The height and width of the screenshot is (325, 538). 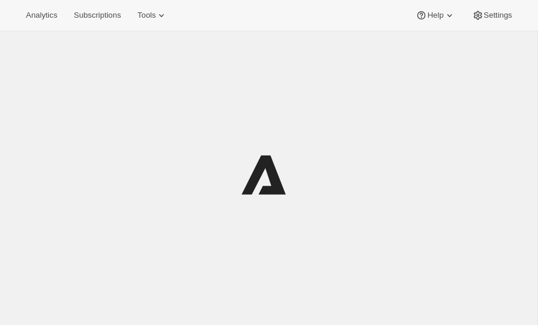 I want to click on button: Tools, so click(x=152, y=15).